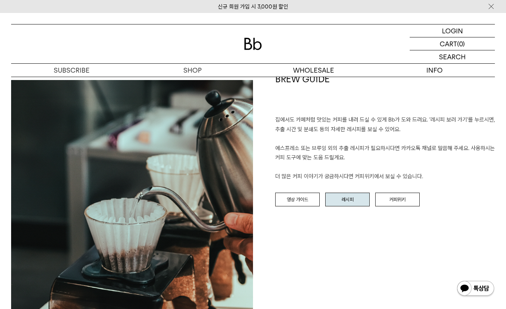 This screenshot has width=506, height=309. Describe the element at coordinates (193, 70) in the screenshot. I see `a: SHOP` at that location.